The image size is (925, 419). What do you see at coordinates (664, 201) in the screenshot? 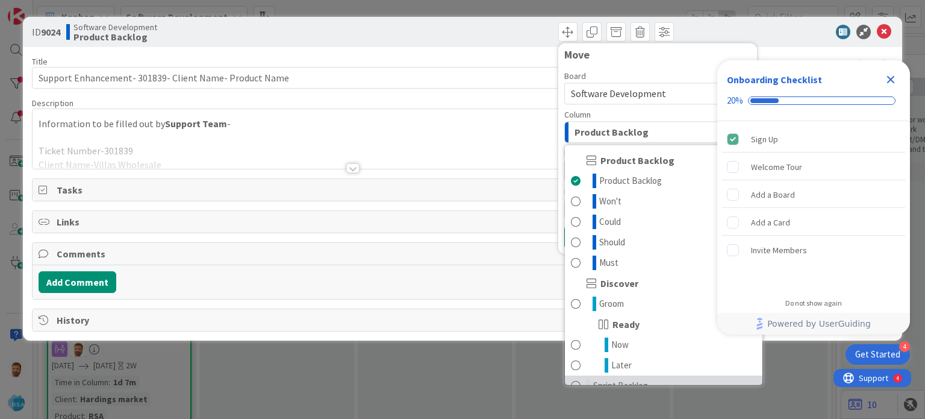
I see `a: Won't` at bounding box center [664, 201].